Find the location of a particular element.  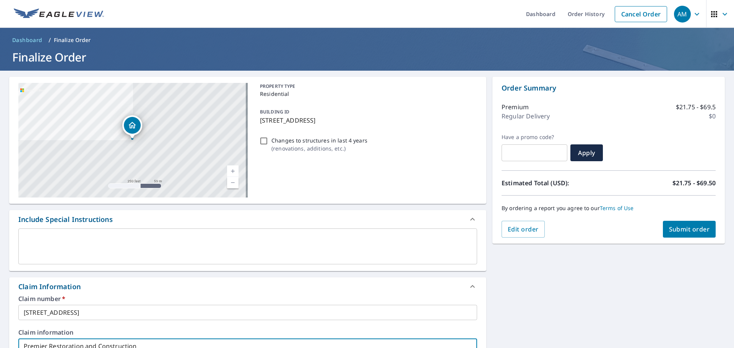

p: Order Summary is located at coordinates (608, 88).